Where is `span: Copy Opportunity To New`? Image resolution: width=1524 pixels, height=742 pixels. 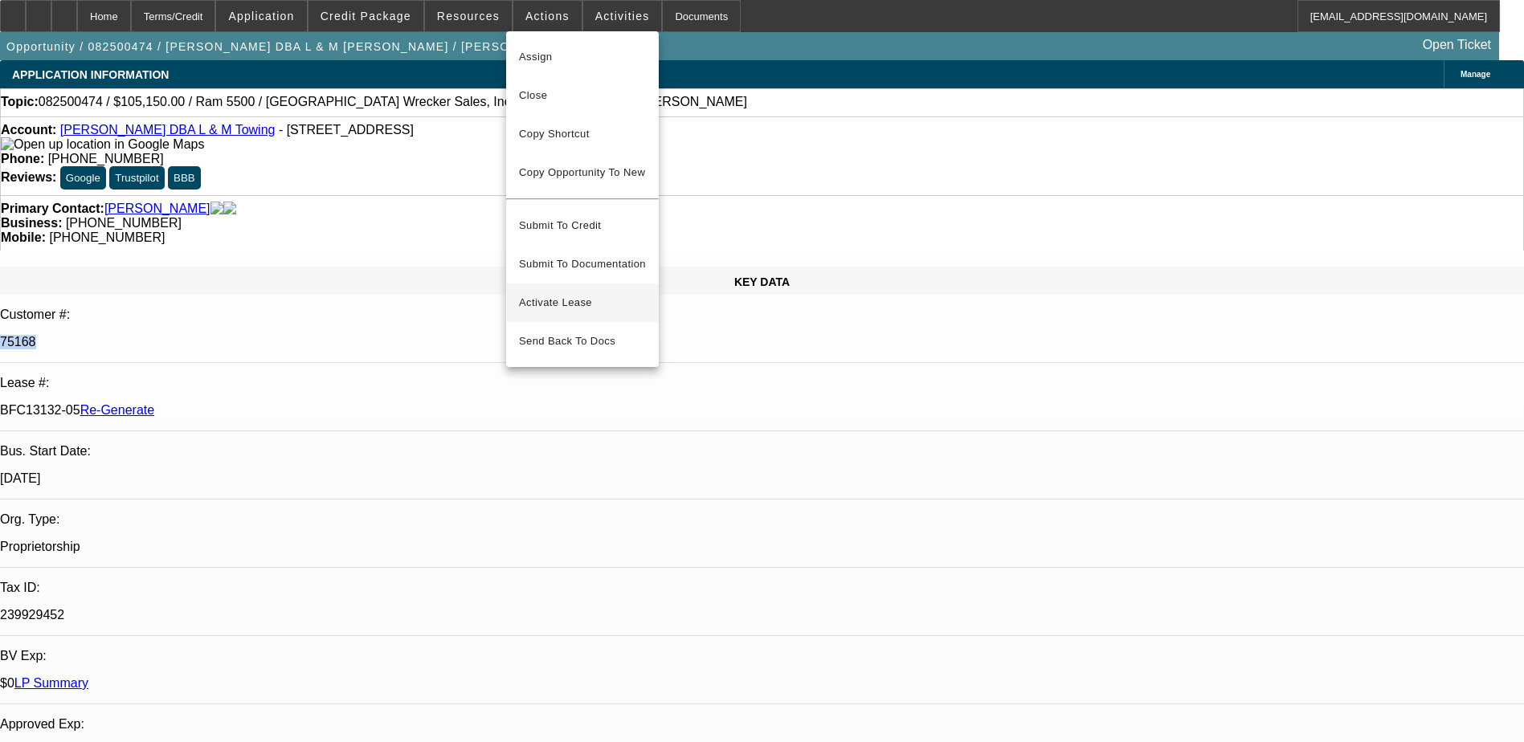
span: Copy Opportunity To New is located at coordinates (581, 172).